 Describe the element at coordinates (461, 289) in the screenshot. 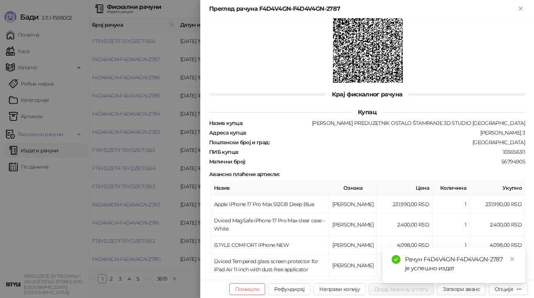

I see `button: Затвори аванс` at that location.